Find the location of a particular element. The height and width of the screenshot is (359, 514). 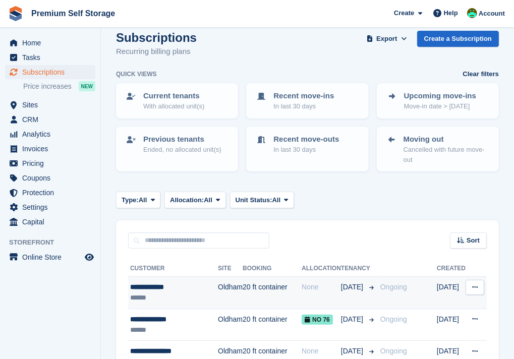

th: Tenancy is located at coordinates (359, 269).